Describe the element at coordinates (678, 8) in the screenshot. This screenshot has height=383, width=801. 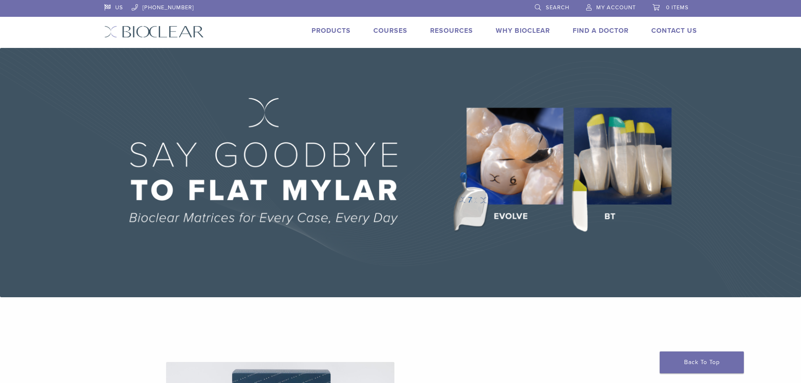
I see `span: 0 items` at that location.